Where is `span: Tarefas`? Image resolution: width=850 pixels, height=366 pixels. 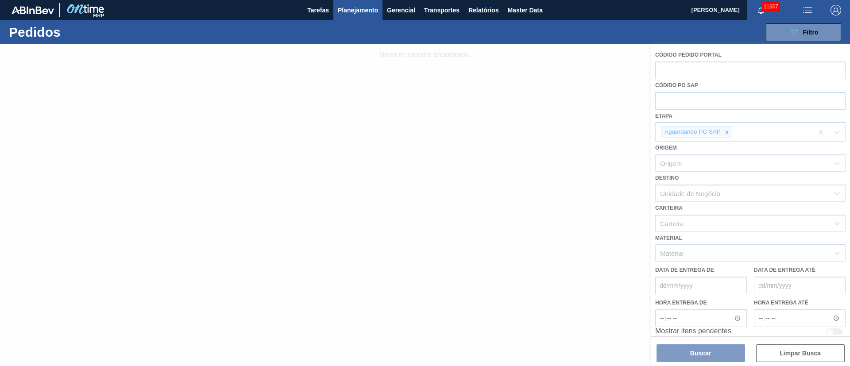 span: Tarefas is located at coordinates (318, 10).